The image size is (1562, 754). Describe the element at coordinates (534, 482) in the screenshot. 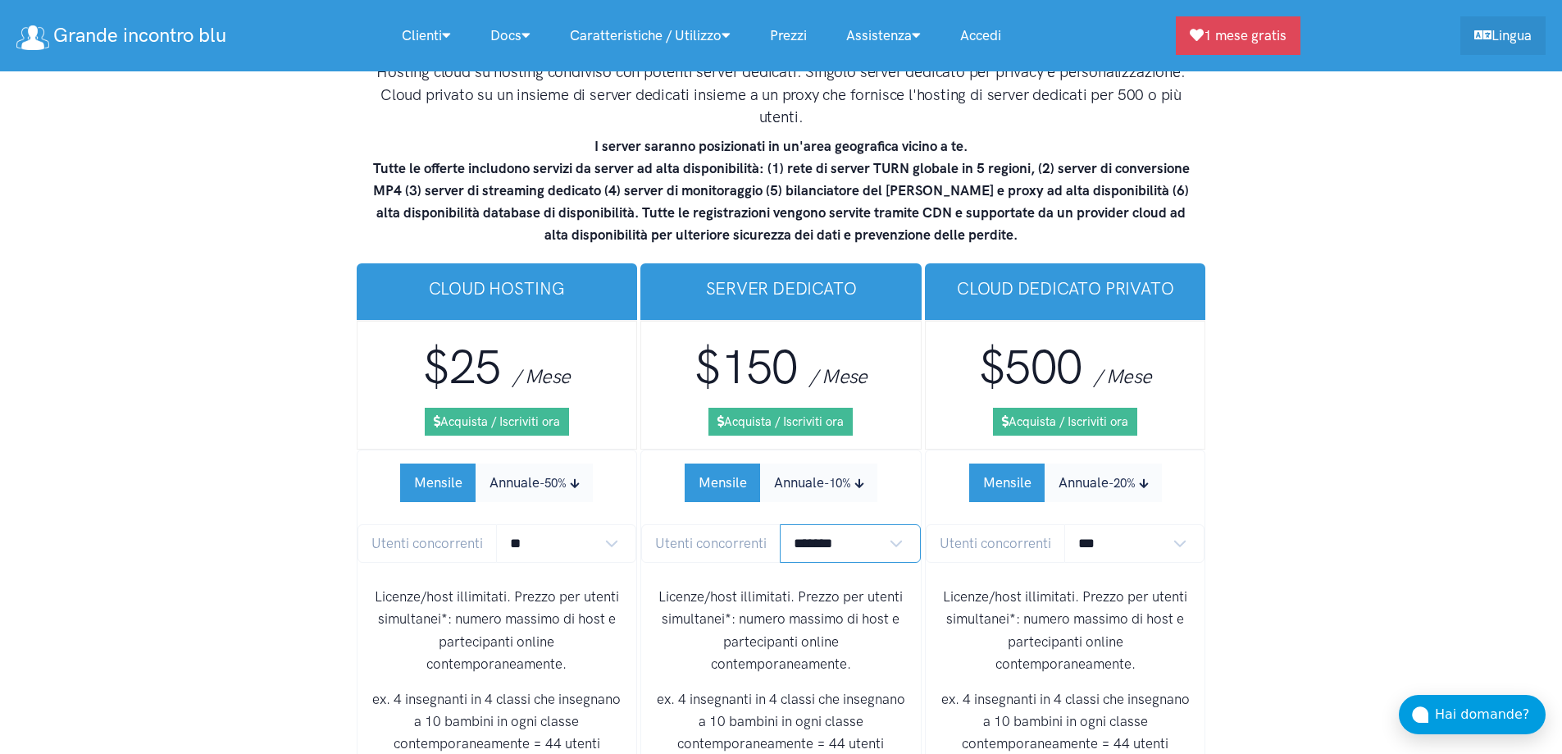

I see `button: Annuale-50%` at that location.